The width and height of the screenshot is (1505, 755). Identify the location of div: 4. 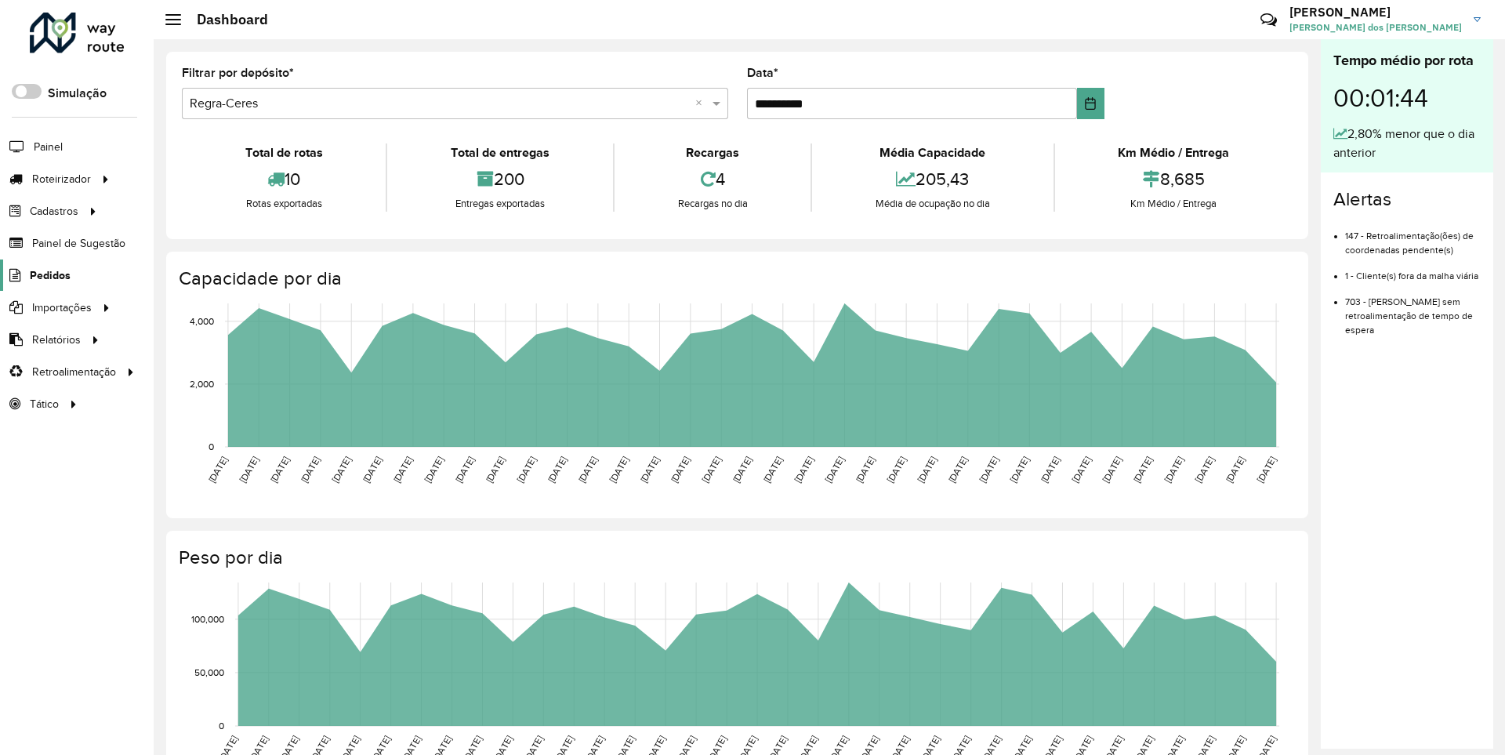
(712, 179).